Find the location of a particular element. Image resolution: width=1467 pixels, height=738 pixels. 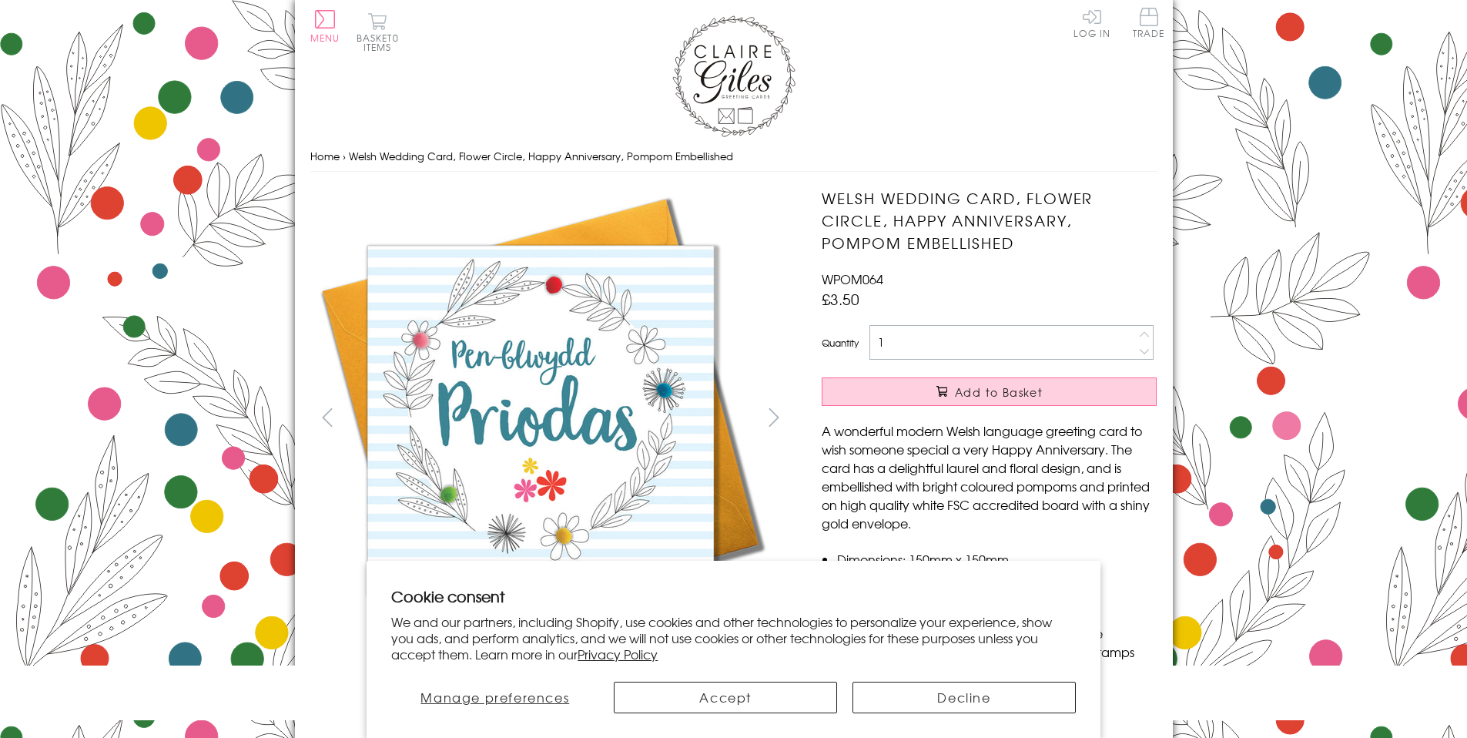

p: We and our partners, including Shopify, use cookies and other technologies to personalize your ex... is located at coordinates (733, 638).